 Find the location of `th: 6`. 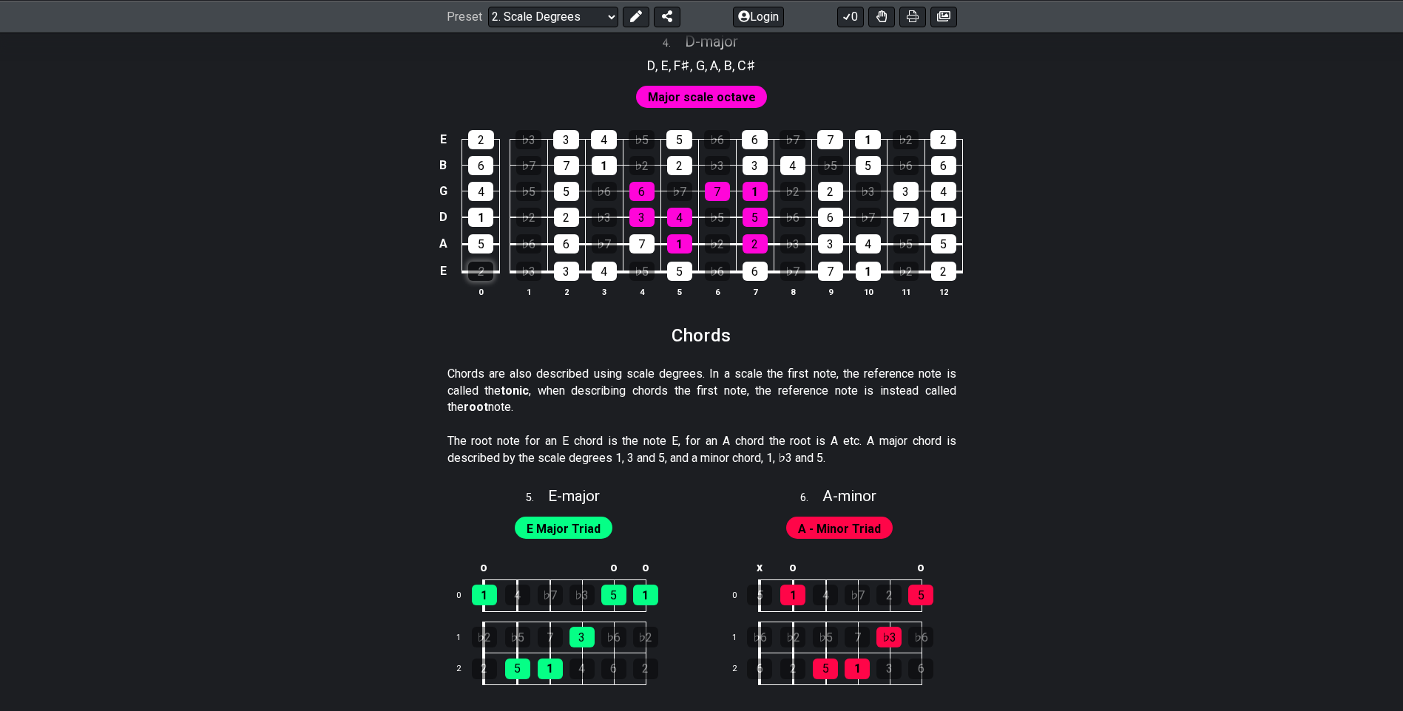

th: 6 is located at coordinates (717, 292).